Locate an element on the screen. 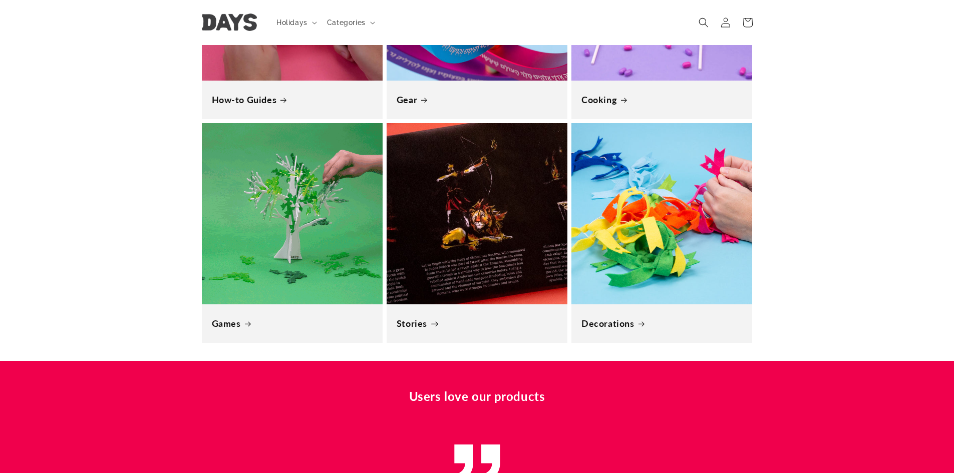 This screenshot has width=954, height=473. a: Decorations is located at coordinates (661, 323).